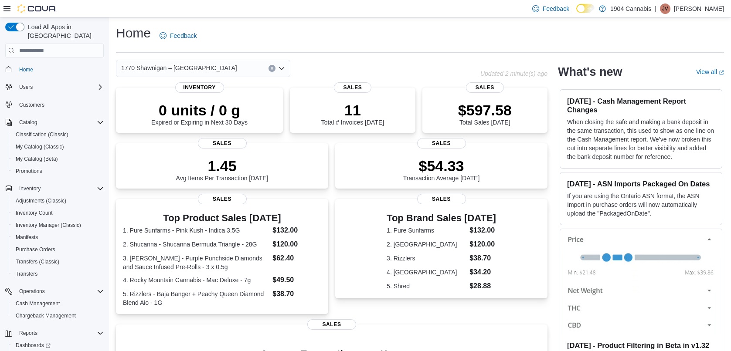 This screenshot has width=731, height=351. Describe the element at coordinates (58, 304) in the screenshot. I see `button: Cash Management` at that location.